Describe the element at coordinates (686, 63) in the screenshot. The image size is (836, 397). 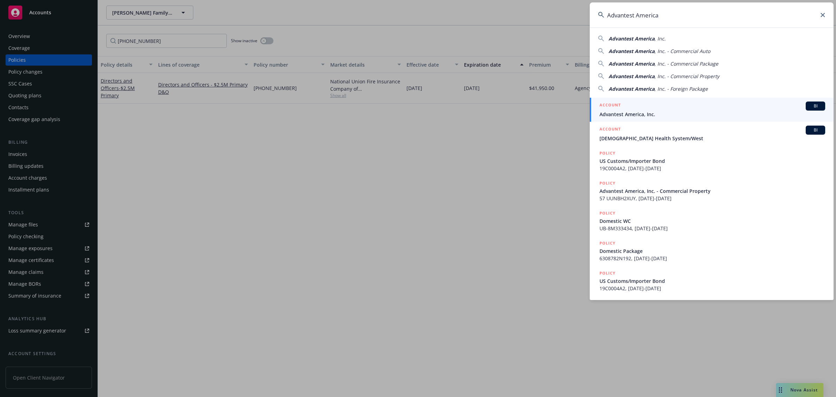
I see `span: , Inc. - Commercial Package` at that location.